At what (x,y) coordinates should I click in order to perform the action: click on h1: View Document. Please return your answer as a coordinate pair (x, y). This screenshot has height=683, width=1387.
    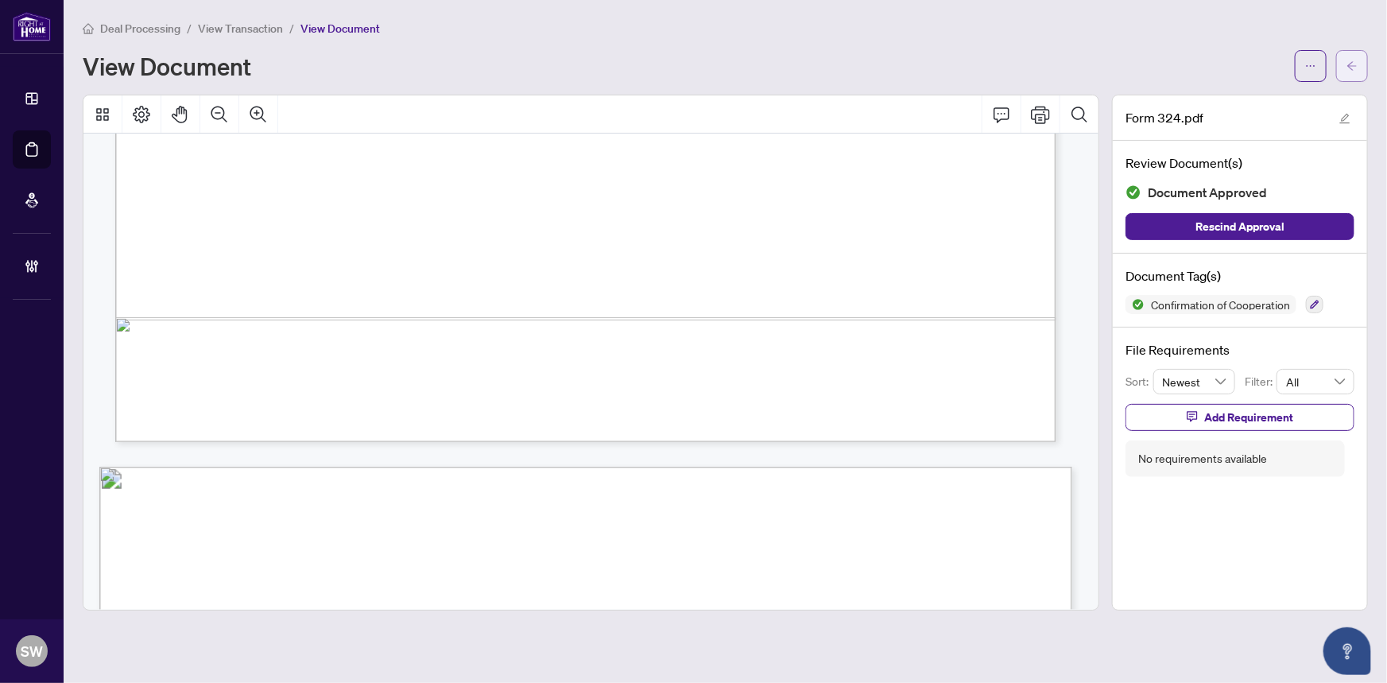
    Looking at the image, I should click on (167, 66).